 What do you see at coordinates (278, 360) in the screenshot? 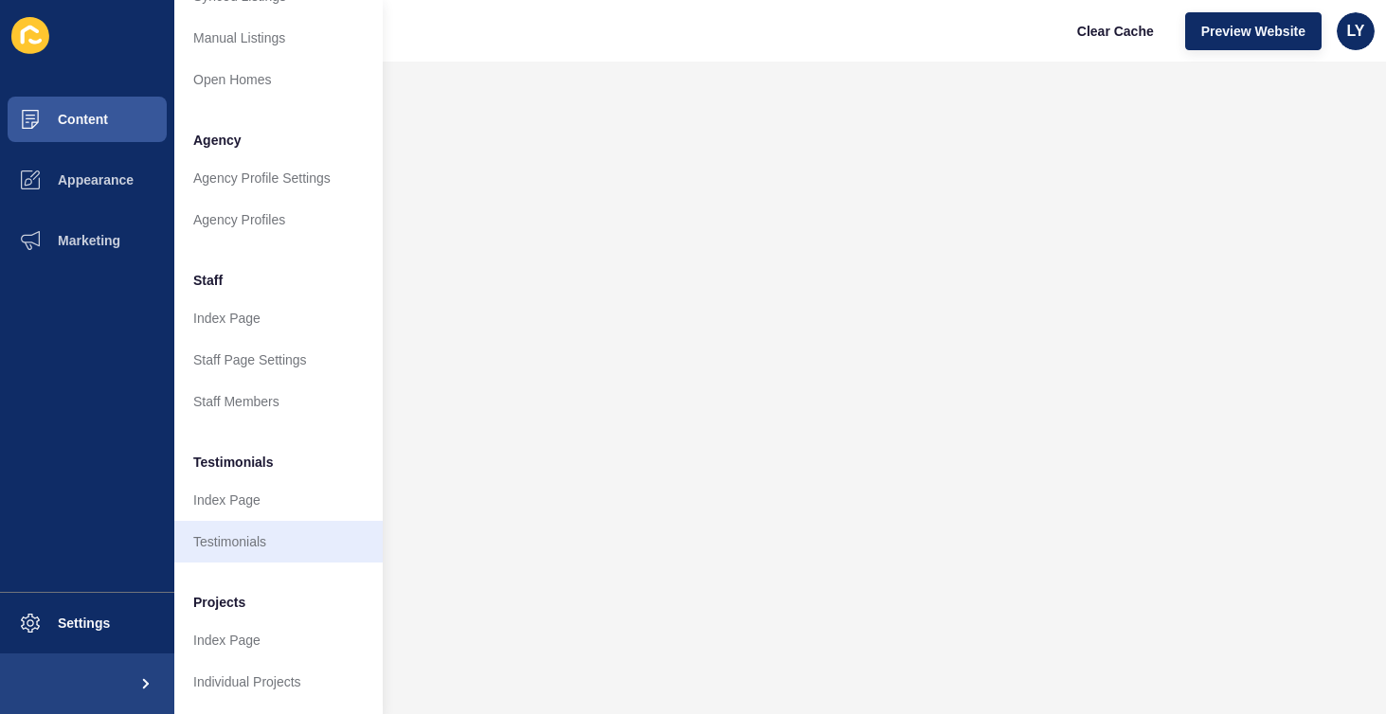
I see `a: Staff Page Settings` at bounding box center [278, 360].